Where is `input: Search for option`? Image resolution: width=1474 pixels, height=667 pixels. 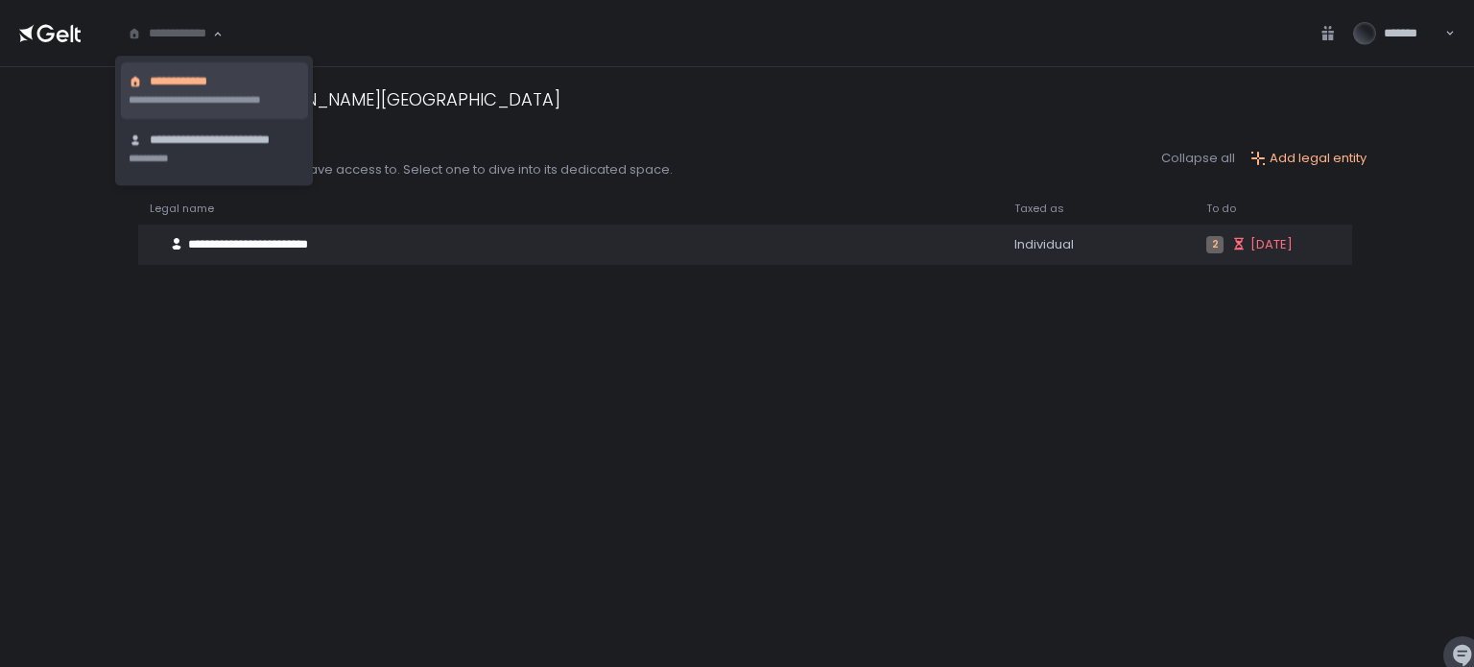 input: Search for option is located at coordinates (169, 34).